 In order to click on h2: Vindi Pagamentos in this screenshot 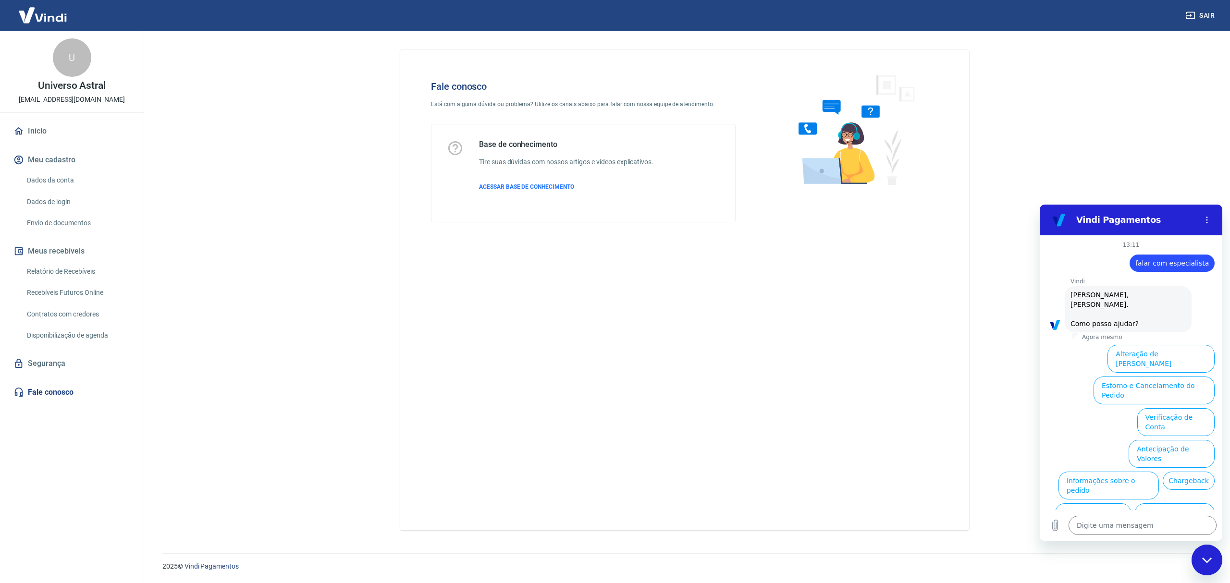, I will do `click(95, 15)`.